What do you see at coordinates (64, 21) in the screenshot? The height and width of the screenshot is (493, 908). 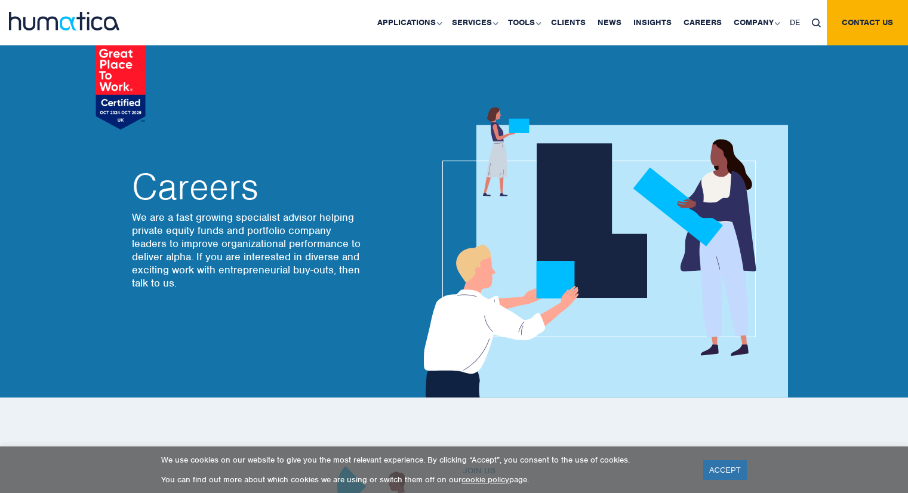 I see `img: logo` at bounding box center [64, 21].